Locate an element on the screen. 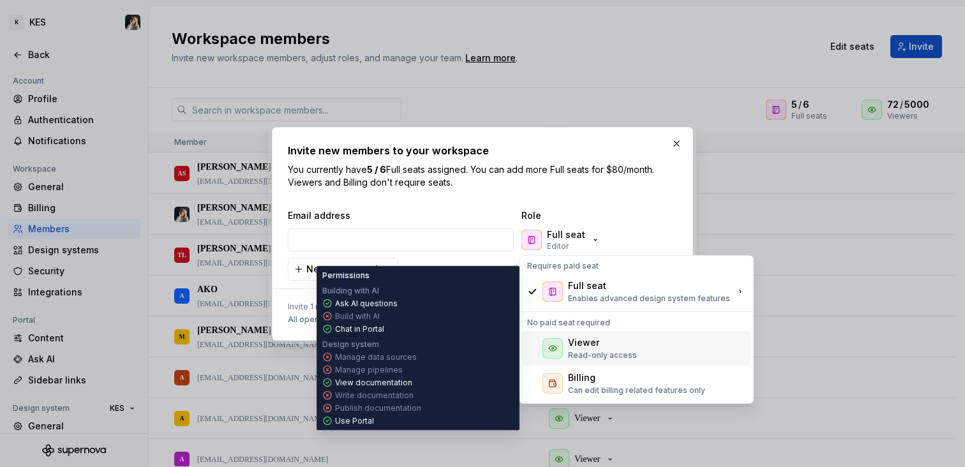 This screenshot has height=467, width=965. p: Permissions is located at coordinates (346, 276).